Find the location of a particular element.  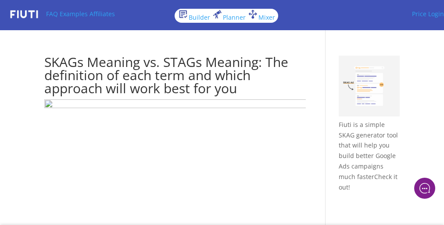

h1: Welcome to Fiuti! is located at coordinates (88, 50).